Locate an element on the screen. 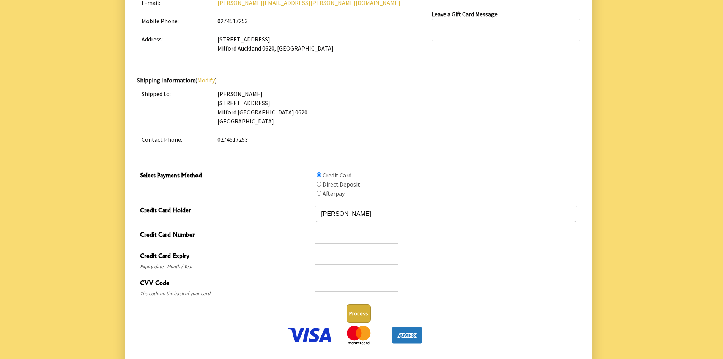  span: Credit Card Number is located at coordinates (226, 235).